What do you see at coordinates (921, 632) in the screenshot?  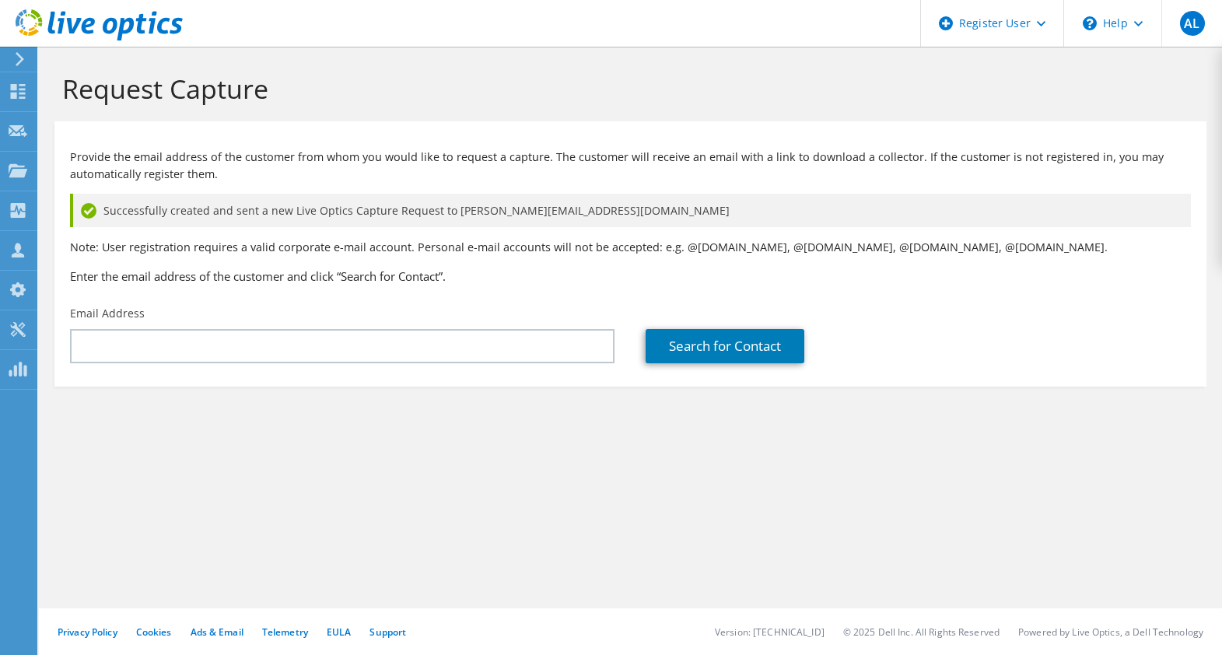 I see `li: © 2025 Dell Inc. All Rights Reserved` at bounding box center [921, 632].